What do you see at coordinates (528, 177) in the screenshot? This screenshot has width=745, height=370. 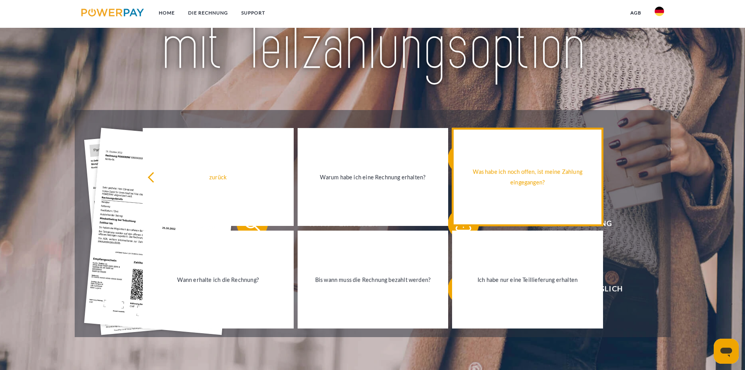 I see `div: Was habe ich noch offen, ist meine Zahlung eingegangen?` at bounding box center [528, 177].